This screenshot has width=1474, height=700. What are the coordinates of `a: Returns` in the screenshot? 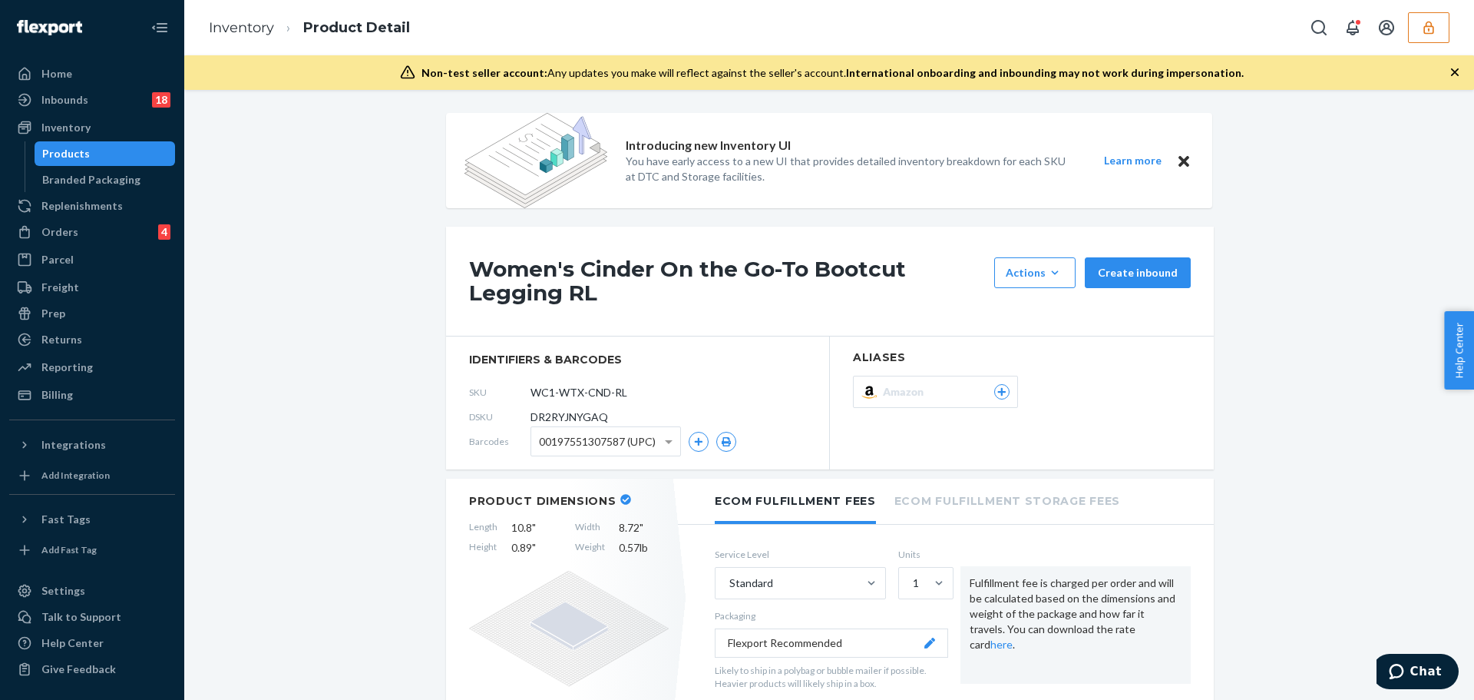 It's located at (92, 339).